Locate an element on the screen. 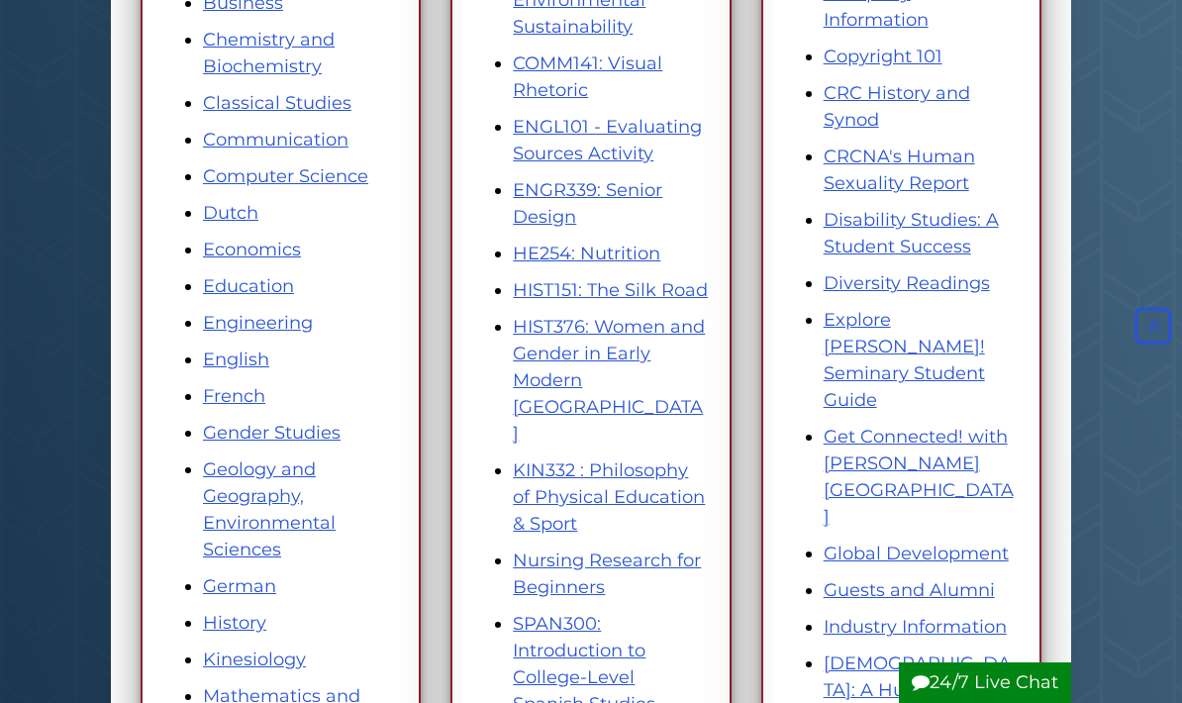  a: Disability Studies: A Student Success is located at coordinates (911, 233).